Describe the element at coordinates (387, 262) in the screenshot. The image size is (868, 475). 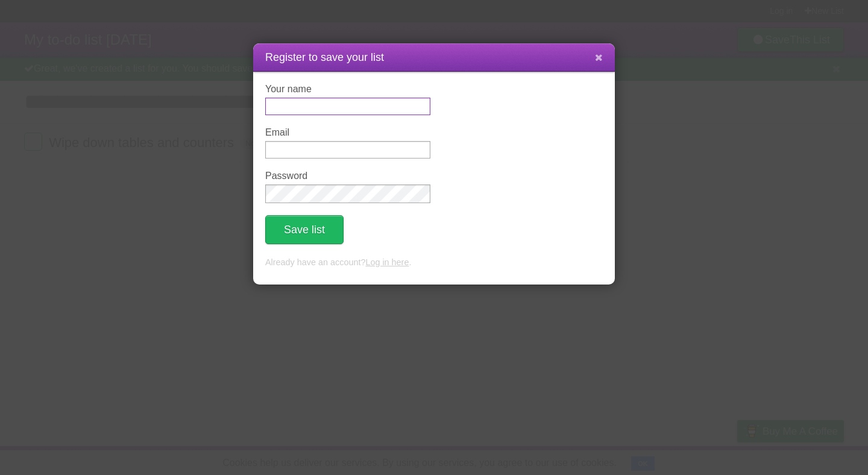
I see `a: Log in here` at that location.